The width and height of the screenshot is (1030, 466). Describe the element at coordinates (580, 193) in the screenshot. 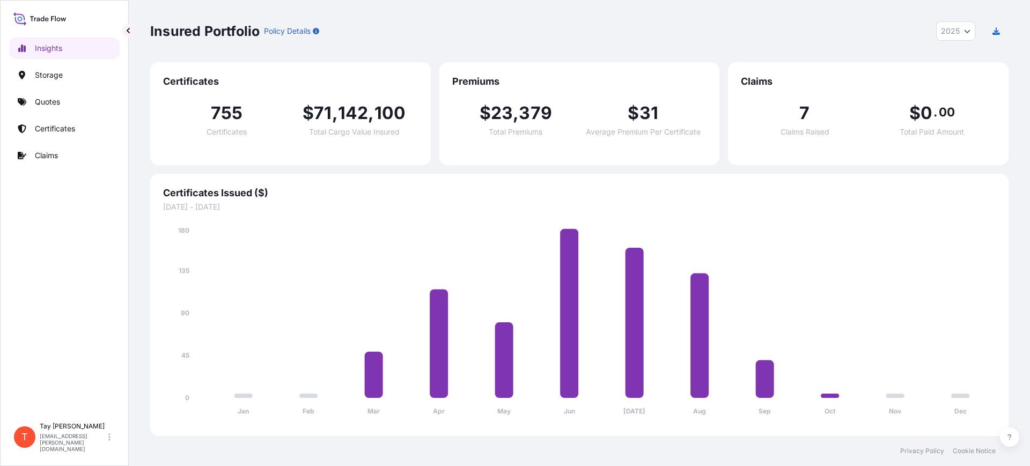

I see `span: Certificates Issued ($)` at that location.